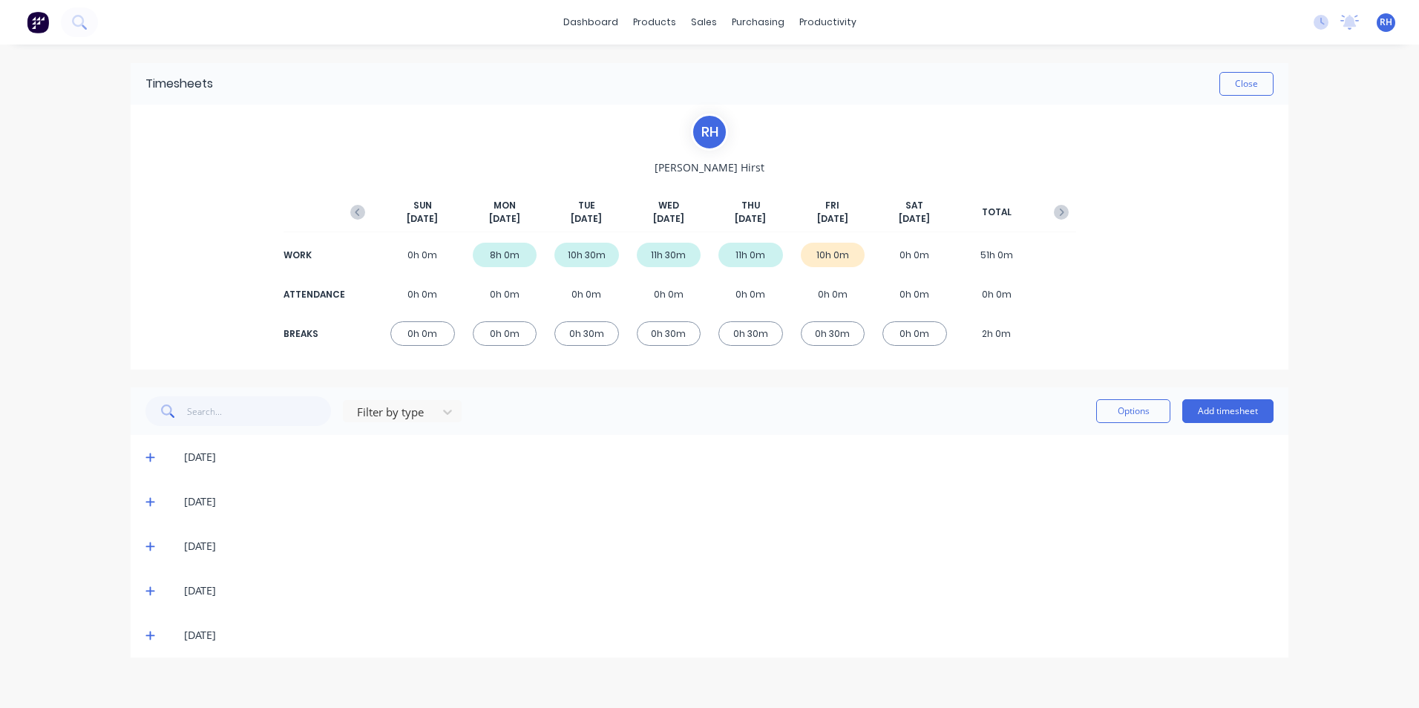 This screenshot has height=708, width=1419. Describe the element at coordinates (313, 255) in the screenshot. I see `div: WORK` at that location.